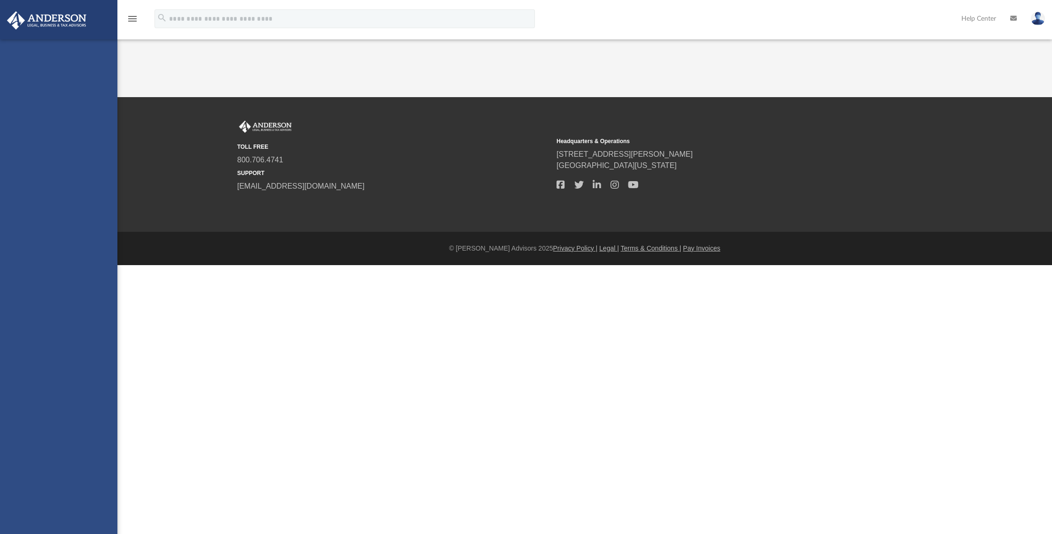 This screenshot has height=534, width=1052. I want to click on a: 800.706.4741, so click(260, 160).